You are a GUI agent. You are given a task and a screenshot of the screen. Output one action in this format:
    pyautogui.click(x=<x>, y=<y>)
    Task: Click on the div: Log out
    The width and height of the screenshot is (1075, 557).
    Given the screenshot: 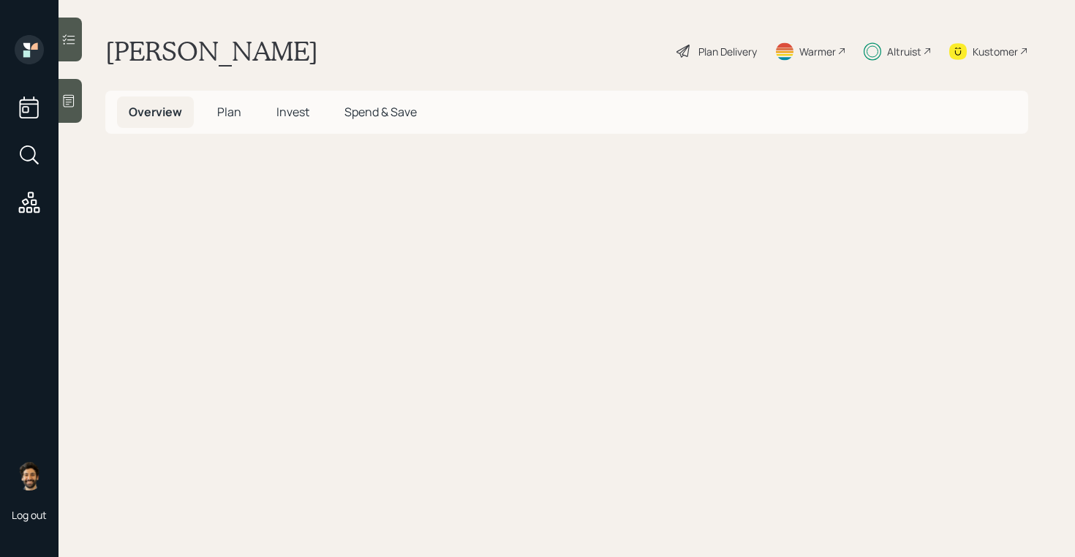 What is the action you would take?
    pyautogui.click(x=29, y=515)
    